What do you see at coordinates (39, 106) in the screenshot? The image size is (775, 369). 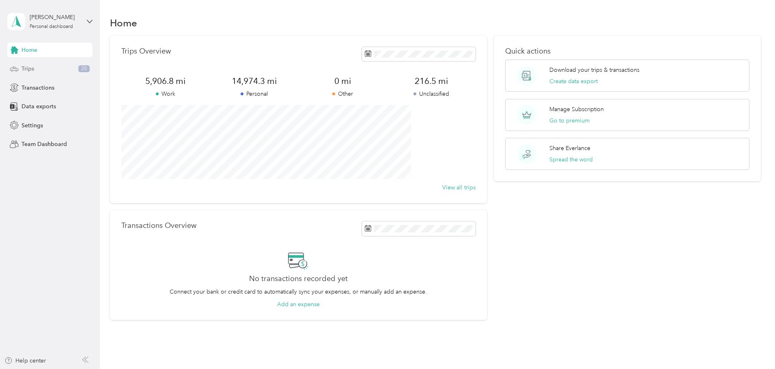 I see `span: Data exports` at bounding box center [39, 106].